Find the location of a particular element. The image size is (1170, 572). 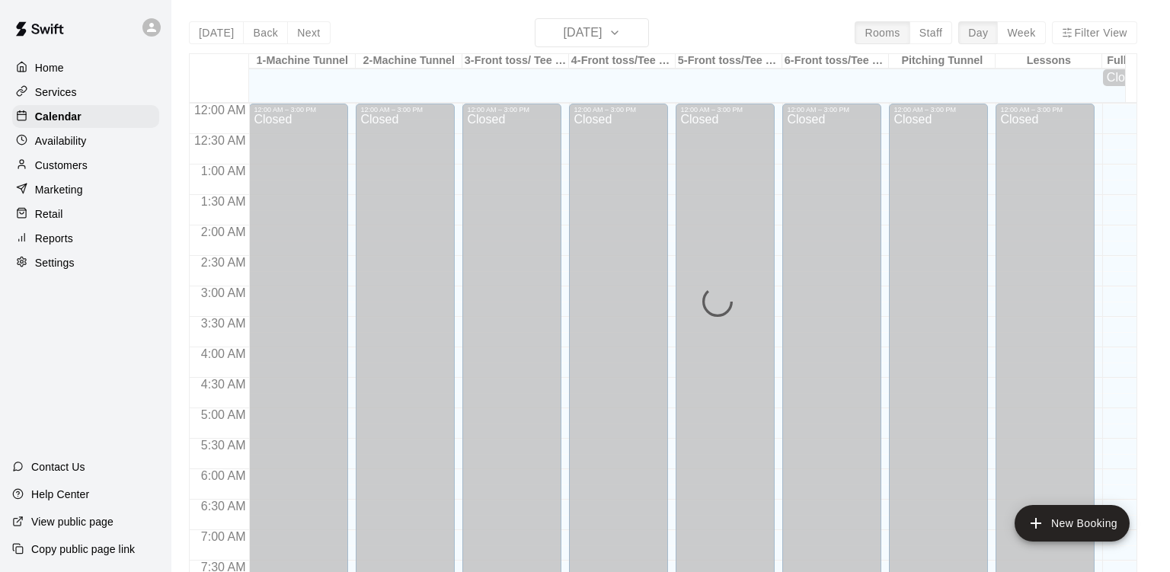

span: 1:30 AM is located at coordinates (223, 201).